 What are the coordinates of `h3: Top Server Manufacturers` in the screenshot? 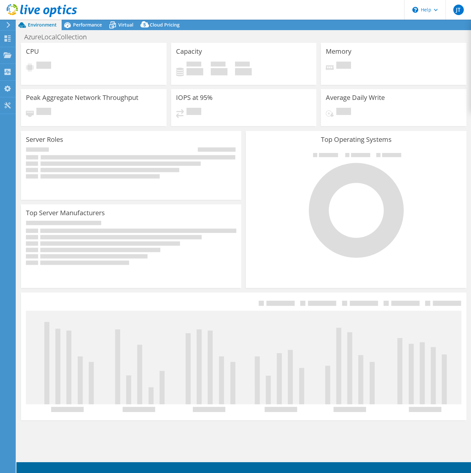 It's located at (65, 213).